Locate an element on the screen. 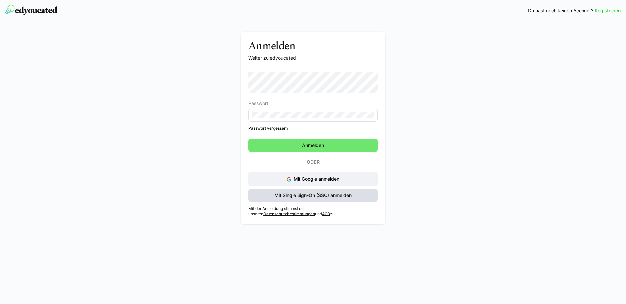  button: Mit Single Sign-On (SSO) anmelden is located at coordinates (313, 196).